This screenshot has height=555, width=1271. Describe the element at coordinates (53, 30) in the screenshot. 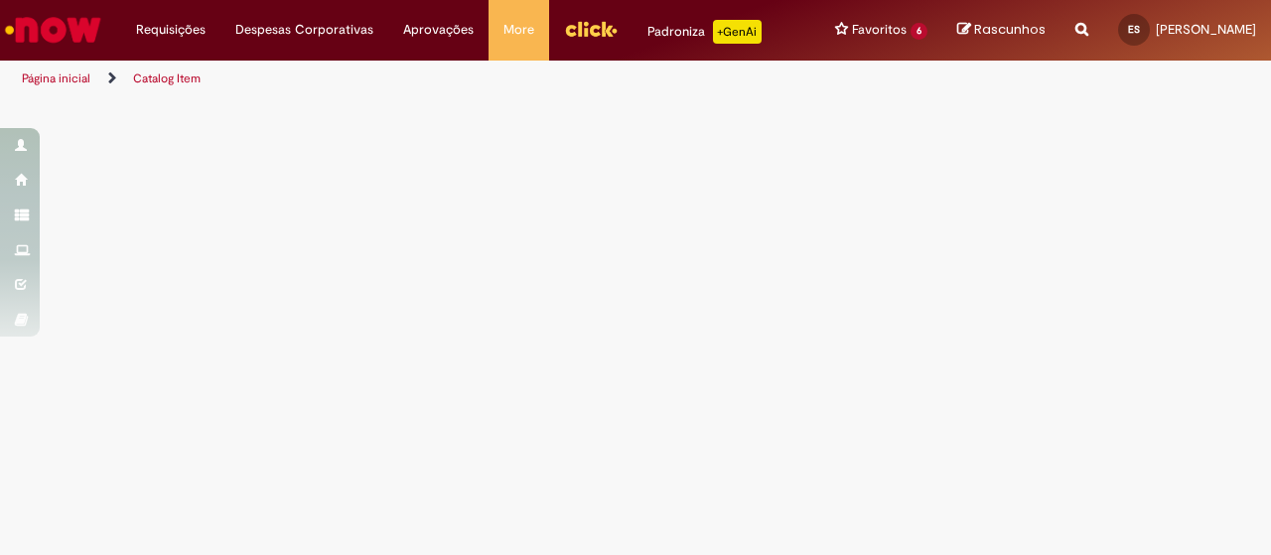

I see `img: ServiceNow` at that location.